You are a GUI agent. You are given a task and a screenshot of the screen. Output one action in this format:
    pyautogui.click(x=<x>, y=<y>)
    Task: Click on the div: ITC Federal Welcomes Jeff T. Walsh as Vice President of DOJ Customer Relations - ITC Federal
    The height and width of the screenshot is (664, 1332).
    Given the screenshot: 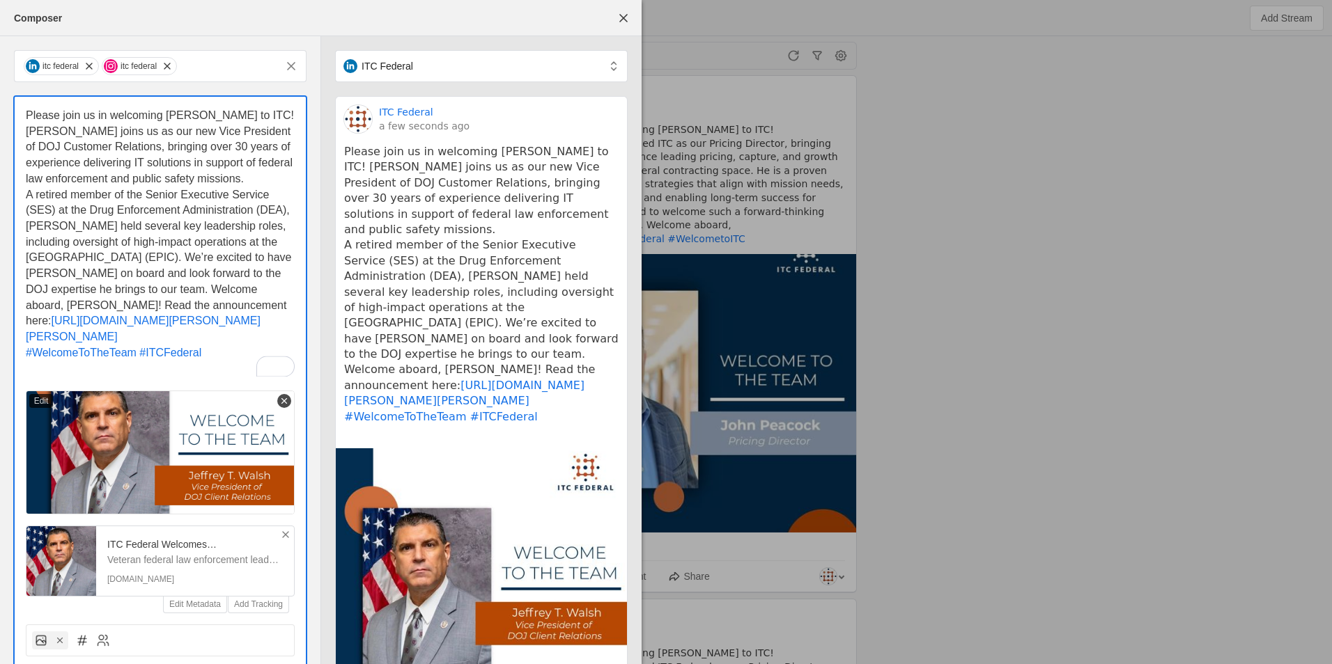 What is the action you would take?
    pyautogui.click(x=195, y=545)
    